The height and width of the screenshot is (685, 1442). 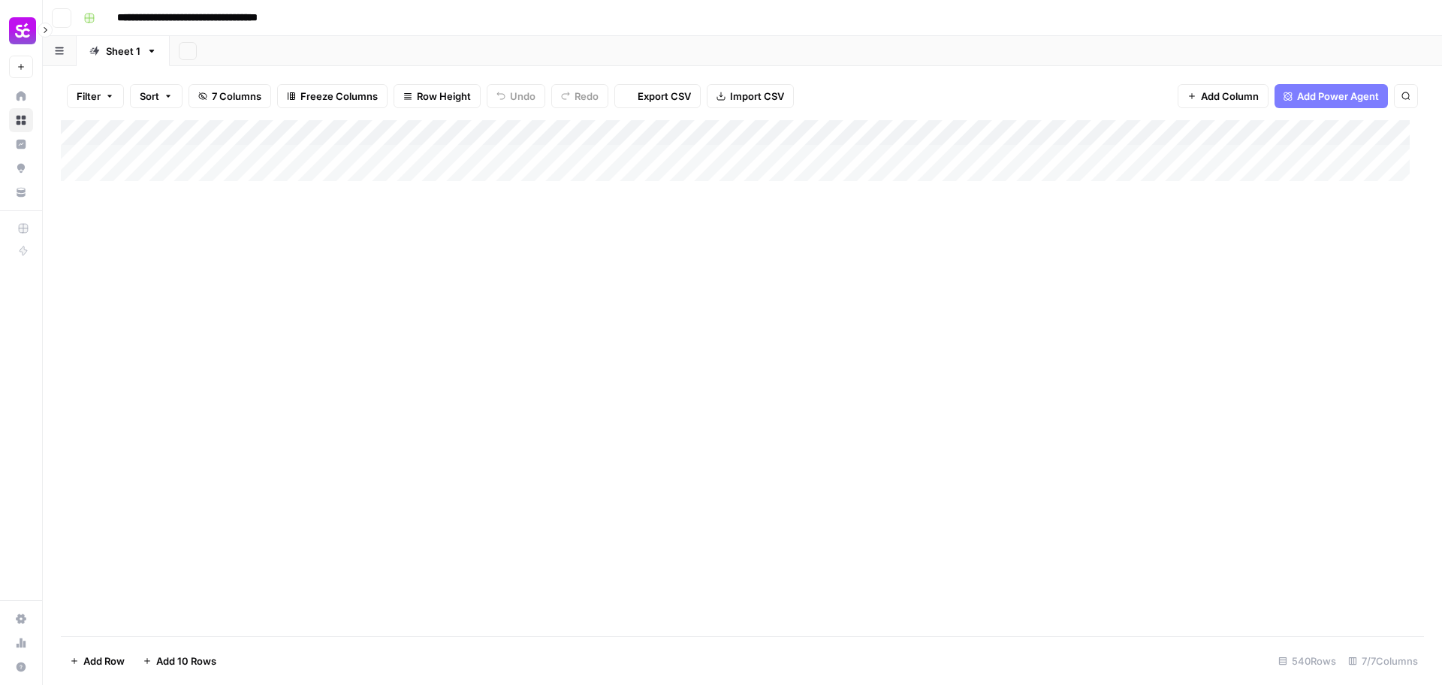 I want to click on span: Add Column, so click(x=1229, y=96).